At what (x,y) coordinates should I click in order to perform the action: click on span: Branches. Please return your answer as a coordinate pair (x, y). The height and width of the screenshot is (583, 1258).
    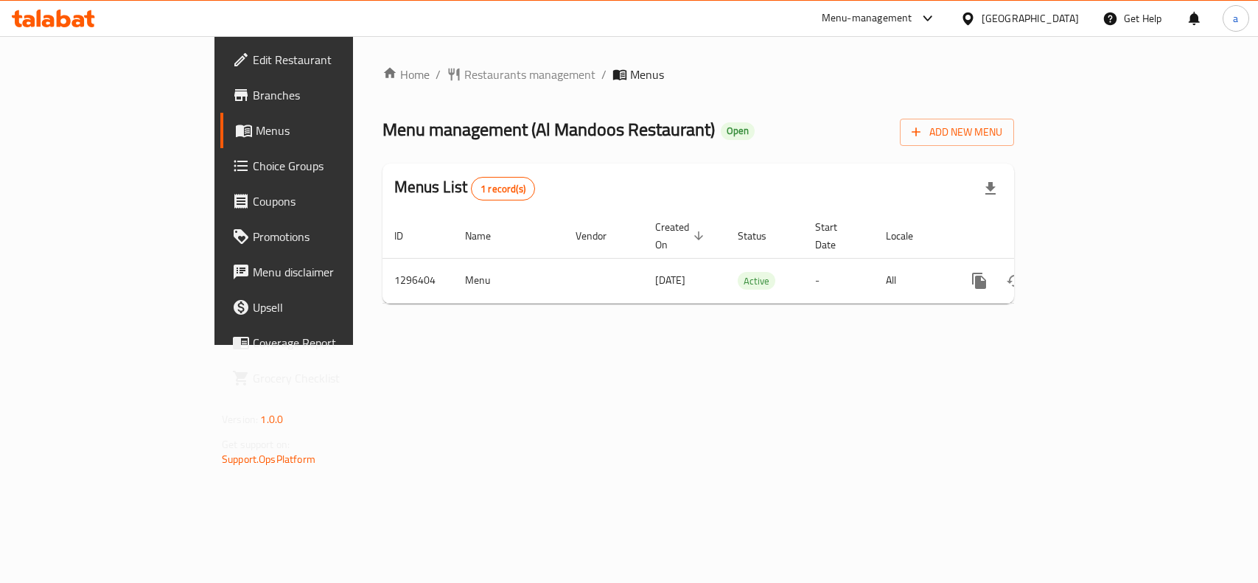
    Looking at the image, I should click on (332, 95).